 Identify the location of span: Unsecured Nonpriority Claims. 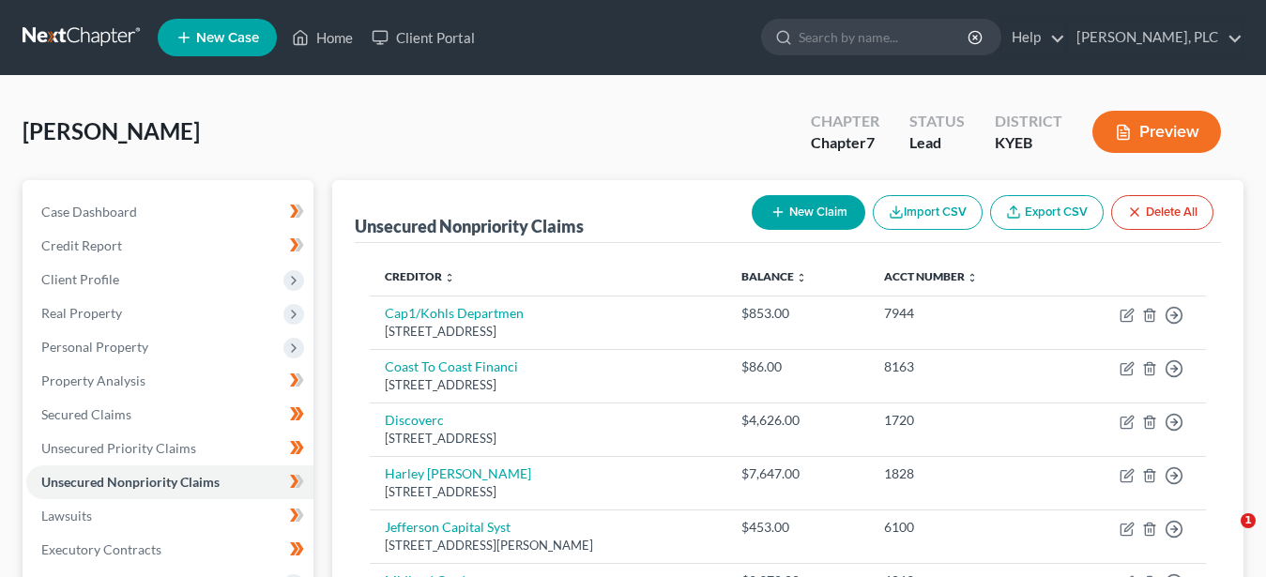
(130, 481).